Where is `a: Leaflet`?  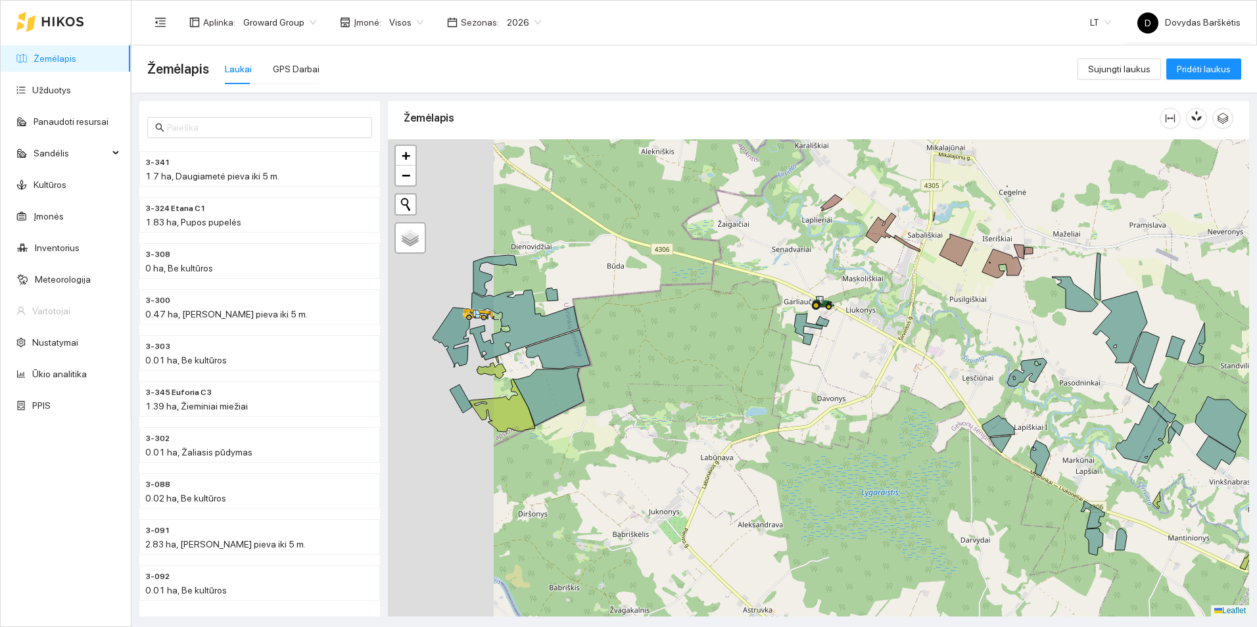 a: Leaflet is located at coordinates (1230, 611).